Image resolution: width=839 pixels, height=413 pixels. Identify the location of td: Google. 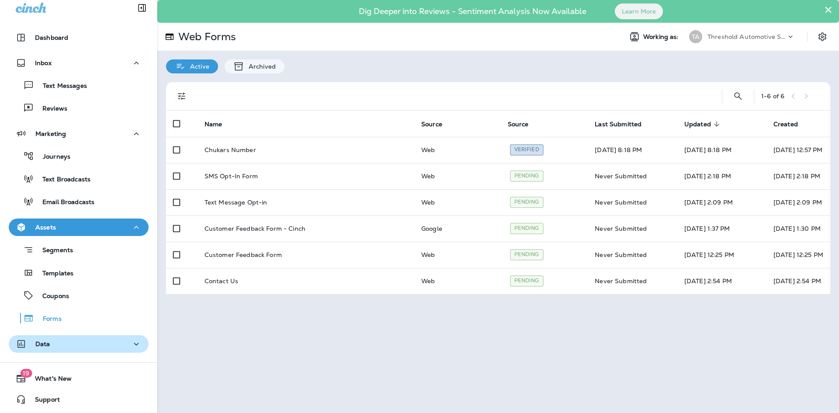
(457, 229).